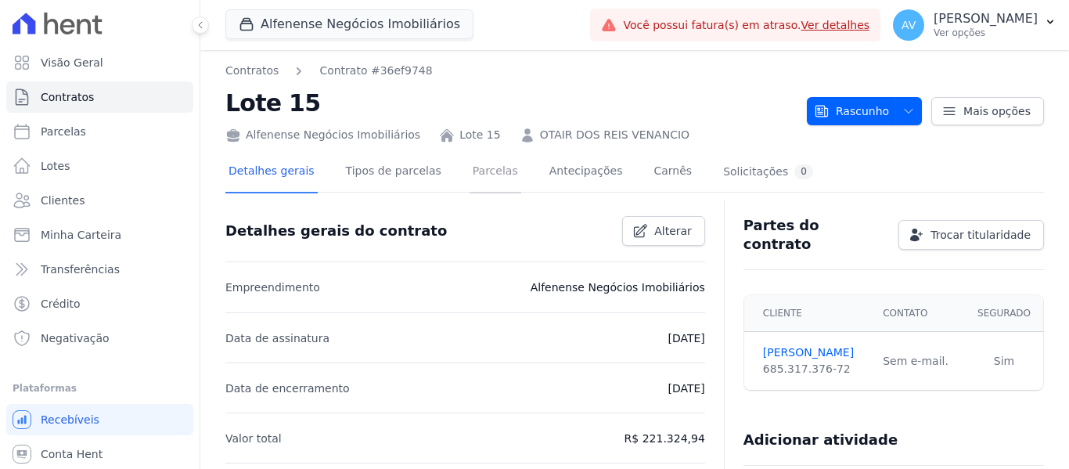  I want to click on p: R$ 221.324,94, so click(664, 438).